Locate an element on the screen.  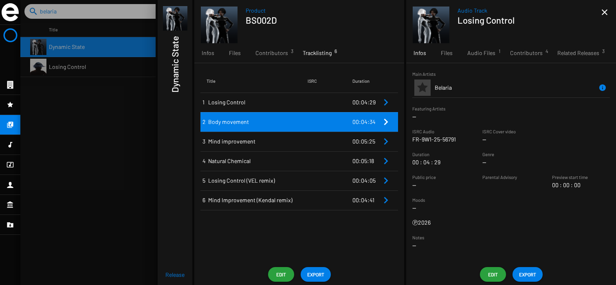
span: Mind Improvement (Kendal remix) is located at coordinates (258, 200).